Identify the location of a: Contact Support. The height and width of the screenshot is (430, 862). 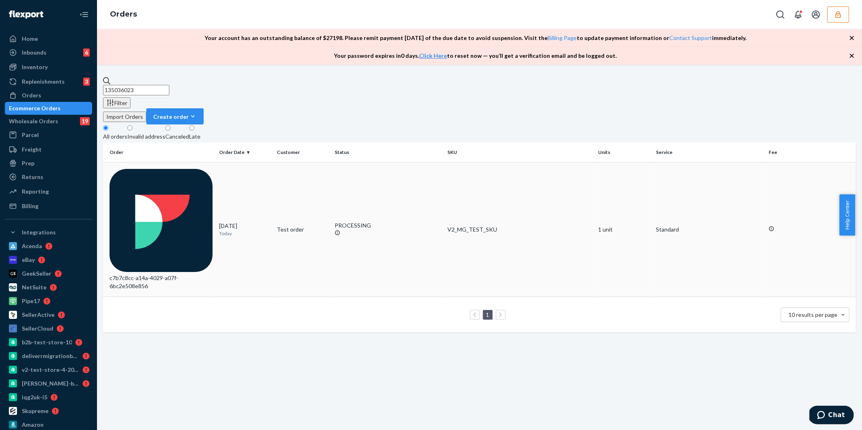
(691, 38).